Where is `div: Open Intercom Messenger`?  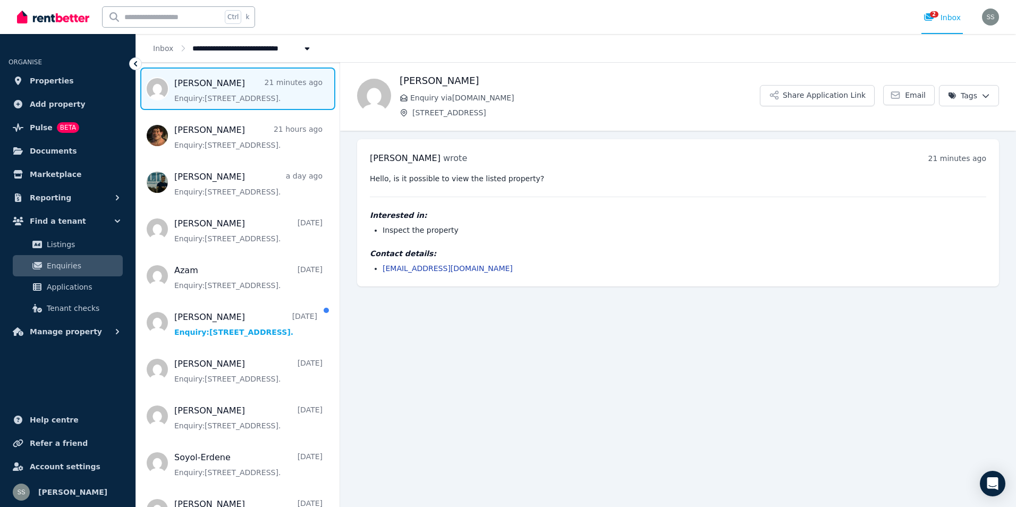 div: Open Intercom Messenger is located at coordinates (993, 484).